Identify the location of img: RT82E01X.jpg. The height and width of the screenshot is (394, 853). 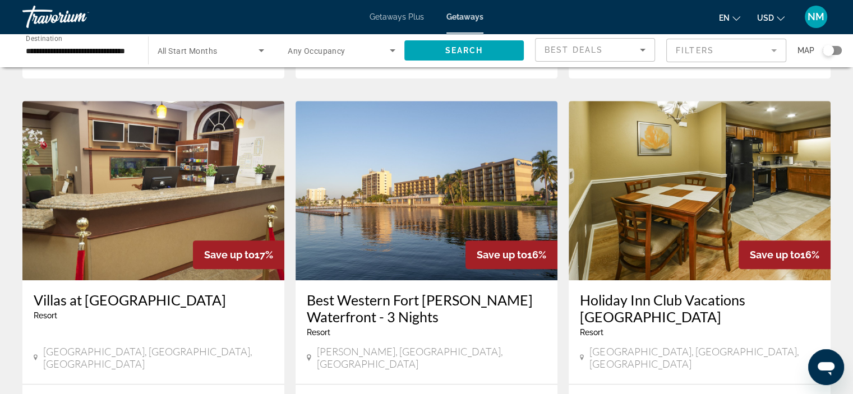
(426, 191).